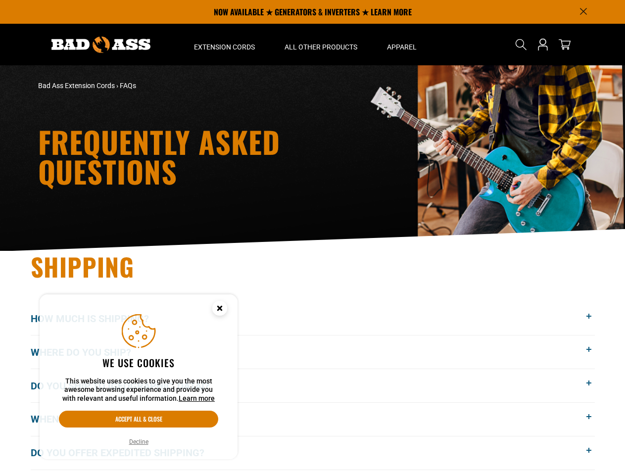  Describe the element at coordinates (139, 390) in the screenshot. I see `p: This website uses cookies to give you the most awesome browsing experience and provide you with r...` at that location.